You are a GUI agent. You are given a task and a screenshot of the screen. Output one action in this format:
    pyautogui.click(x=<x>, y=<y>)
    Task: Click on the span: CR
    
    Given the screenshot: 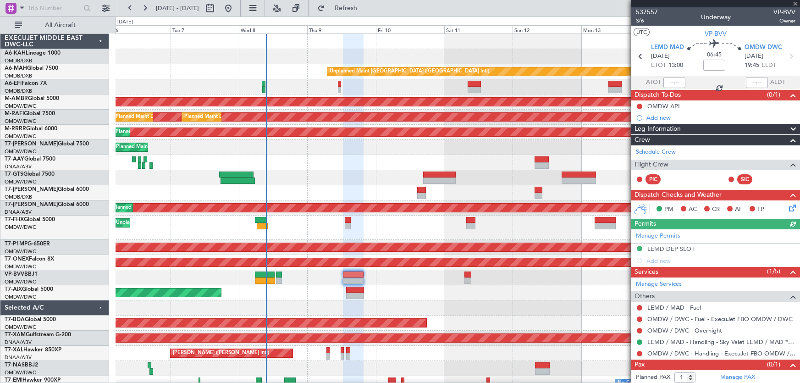 What is the action you would take?
    pyautogui.click(x=715, y=209)
    